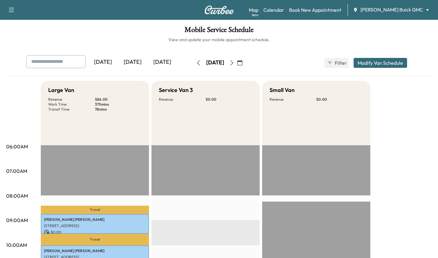 The image size is (438, 258). What do you see at coordinates (61, 90) in the screenshot?
I see `h5: Large Van` at bounding box center [61, 90].